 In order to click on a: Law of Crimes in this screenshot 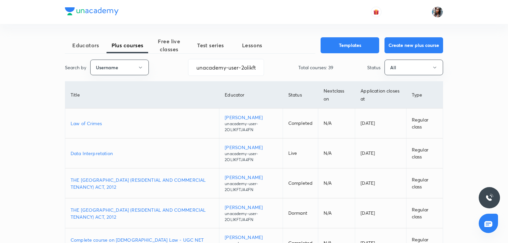, I will do `click(142, 123)`.